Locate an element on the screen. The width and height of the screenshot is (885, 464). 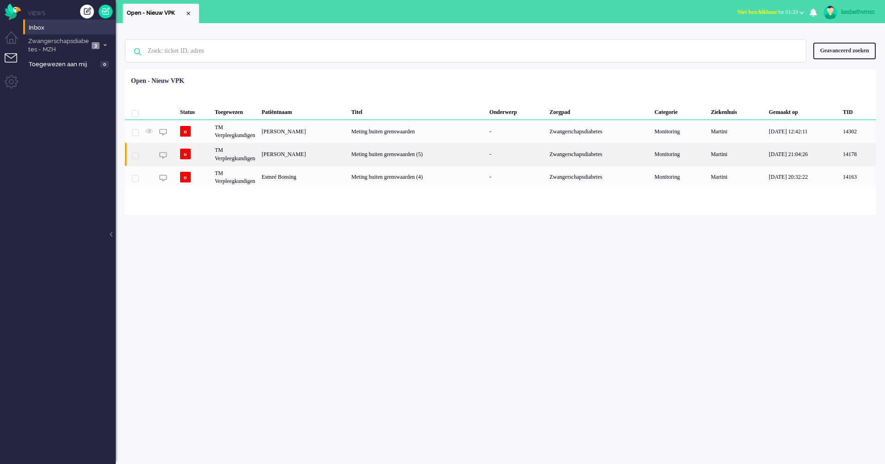
div: Geavanceerd zoeken is located at coordinates (844, 50).